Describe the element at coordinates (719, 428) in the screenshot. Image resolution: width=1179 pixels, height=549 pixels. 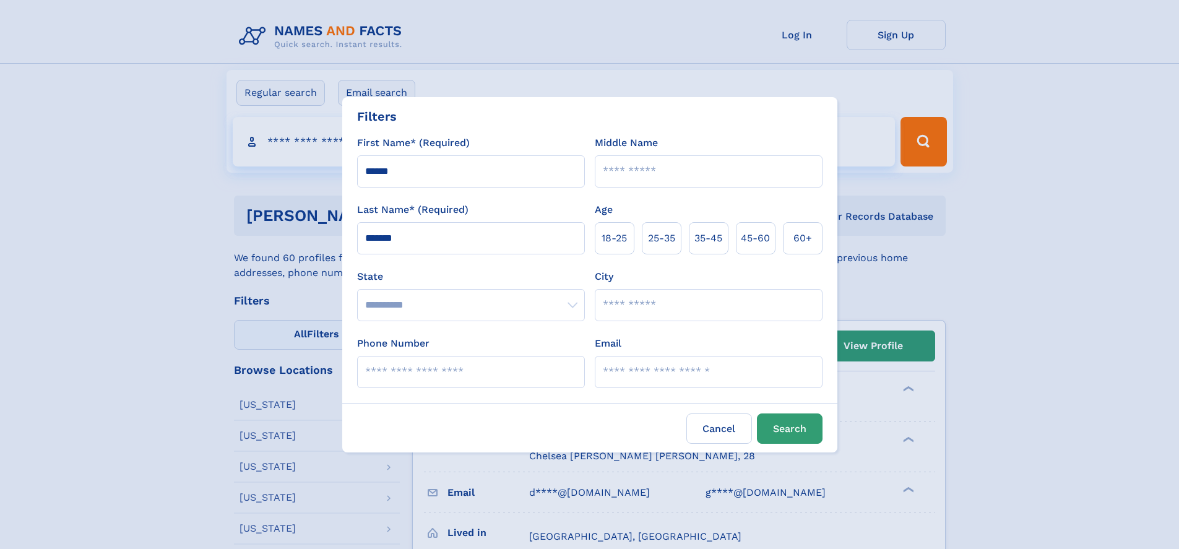
I see `label: Cancel` at that location.